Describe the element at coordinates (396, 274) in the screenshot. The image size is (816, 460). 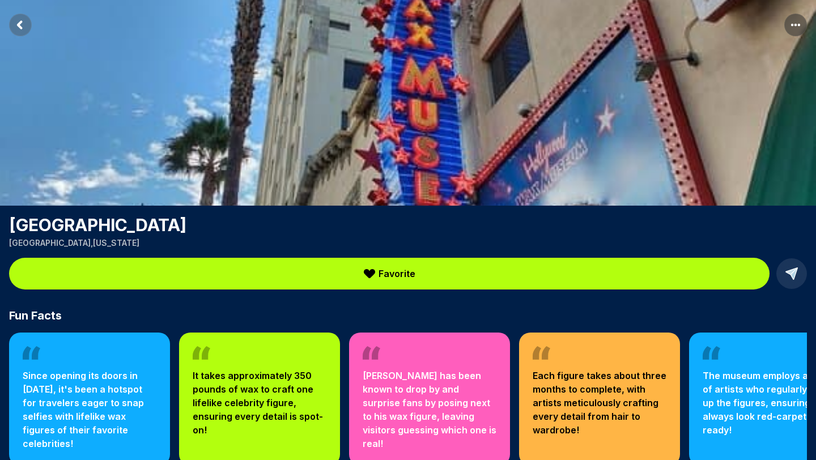
I see `span: Favorite` at that location.